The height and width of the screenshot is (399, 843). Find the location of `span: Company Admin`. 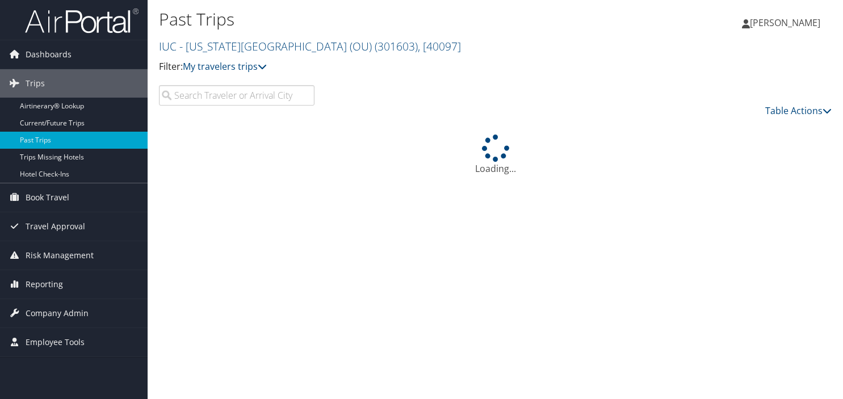

span: Company Admin is located at coordinates (57, 313).